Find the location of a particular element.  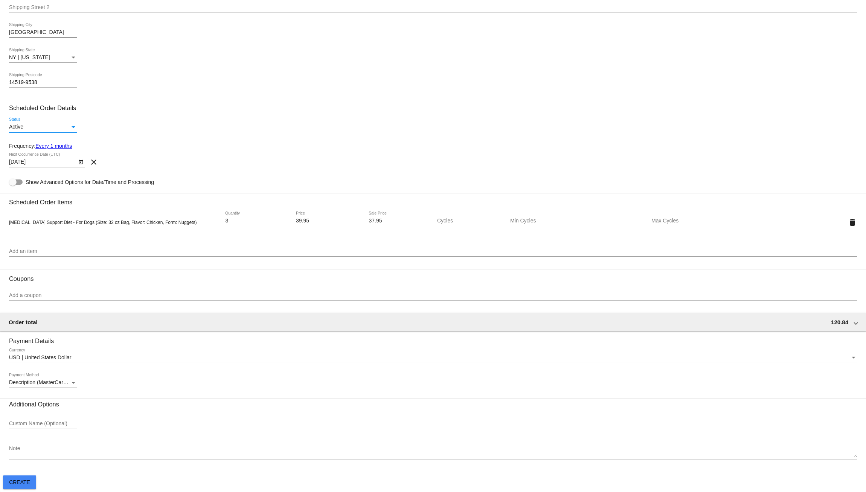

span: USD | United States Dollar is located at coordinates (40, 357).